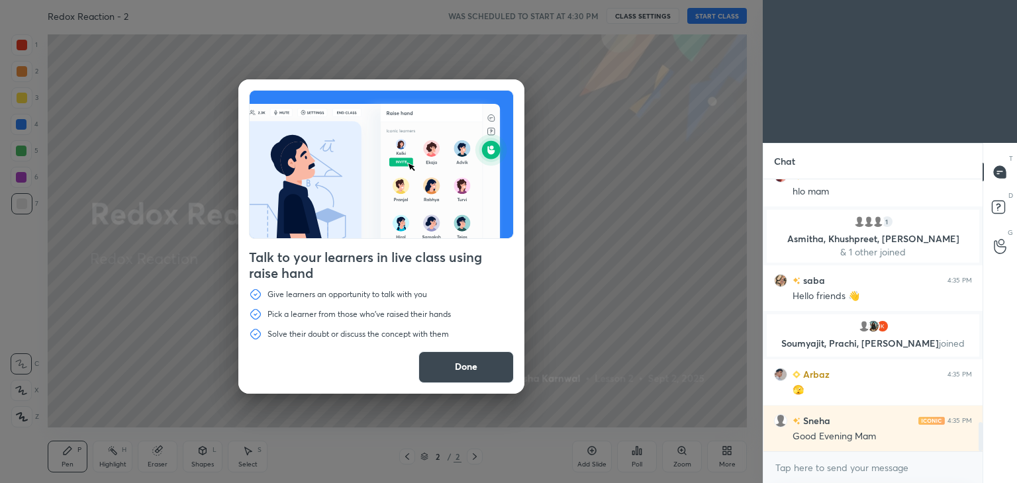 Image resolution: width=1017 pixels, height=483 pixels. Describe the element at coordinates (785, 161) in the screenshot. I see `p: Chat` at that location.